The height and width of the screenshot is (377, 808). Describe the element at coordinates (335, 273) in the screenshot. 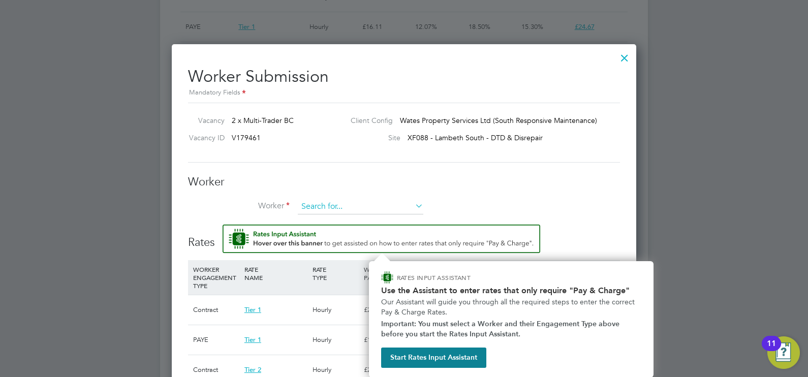

I see `div: RATE TYPE` at that location.